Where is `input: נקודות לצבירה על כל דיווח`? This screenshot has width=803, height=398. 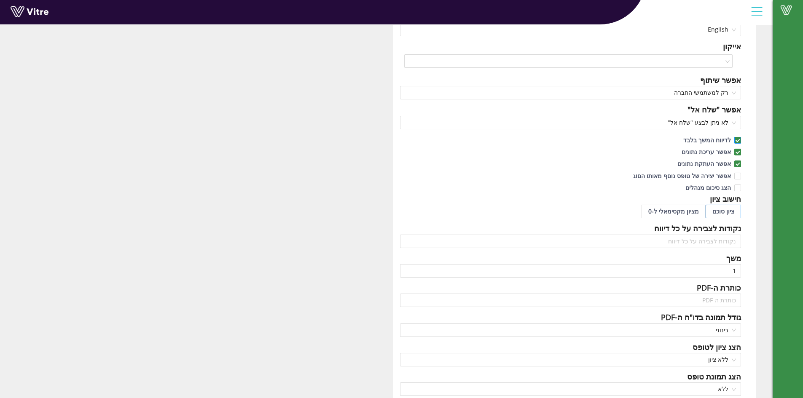 input: נקודות לצבירה על כל דיווח is located at coordinates (571, 241).